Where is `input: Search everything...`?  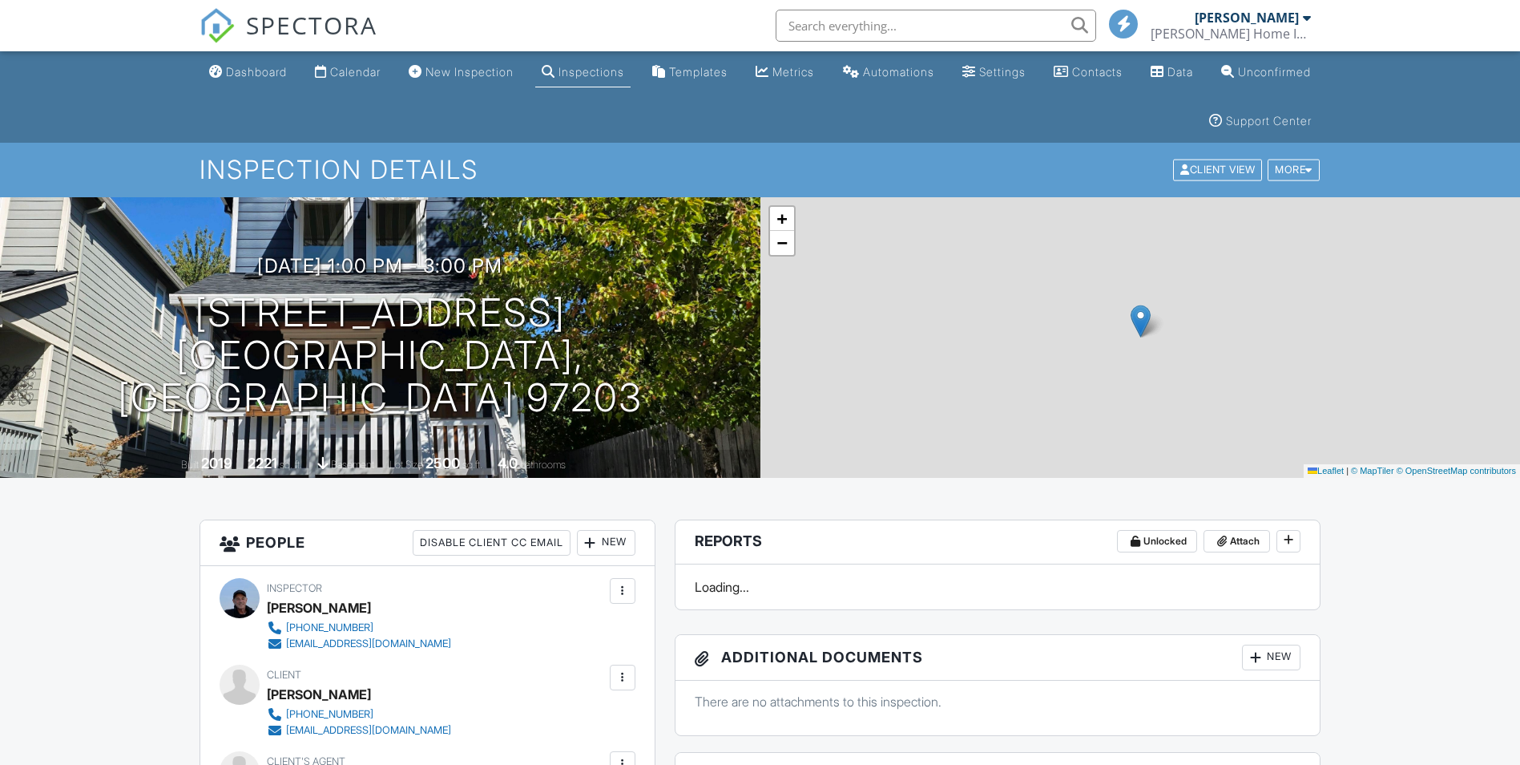 input: Search everything... is located at coordinates (936, 26).